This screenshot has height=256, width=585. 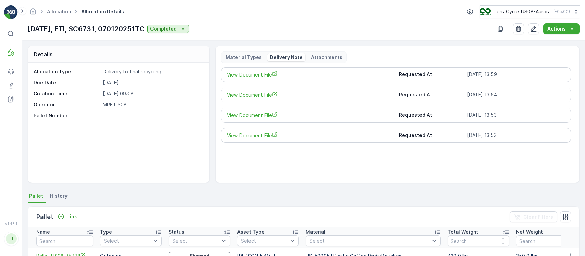 What do you see at coordinates (72, 216) in the screenshot?
I see `p: Link` at bounding box center [72, 216].